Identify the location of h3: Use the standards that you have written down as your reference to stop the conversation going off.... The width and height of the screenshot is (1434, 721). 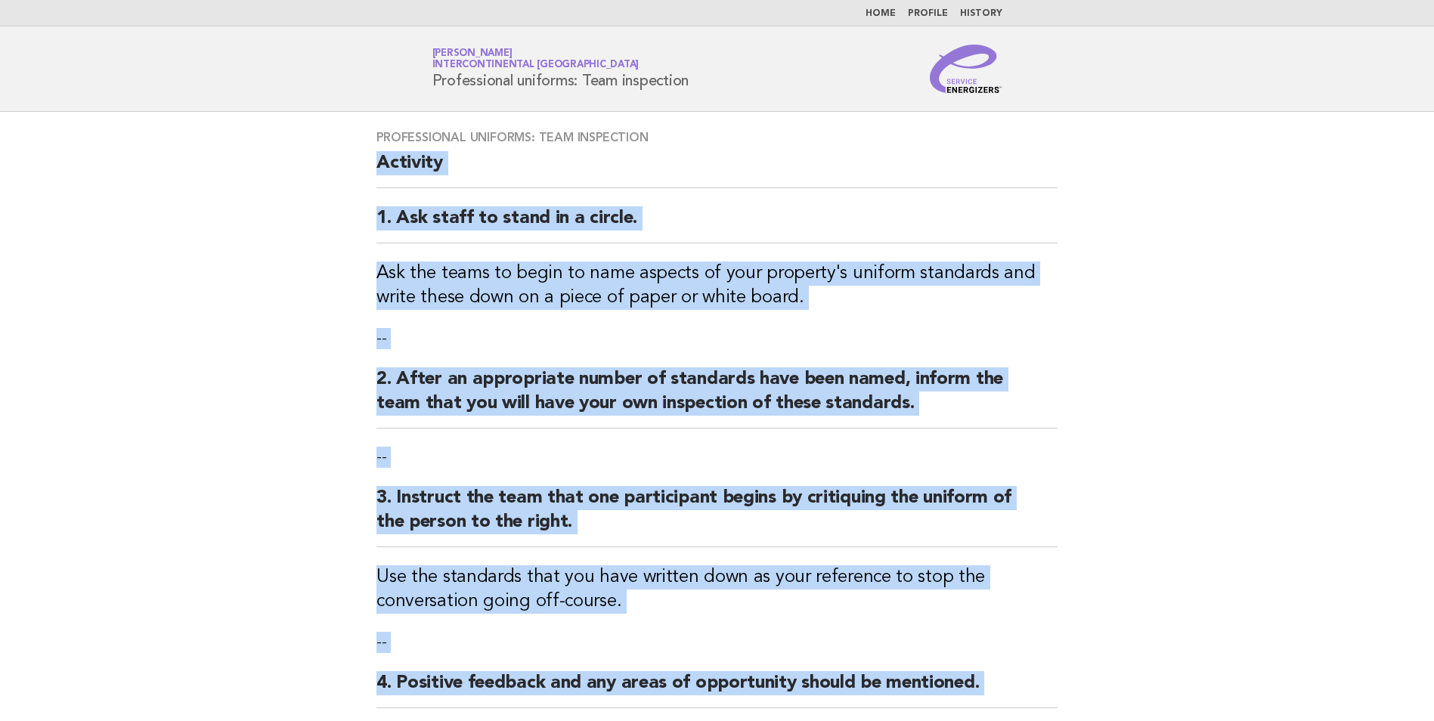
(717, 590).